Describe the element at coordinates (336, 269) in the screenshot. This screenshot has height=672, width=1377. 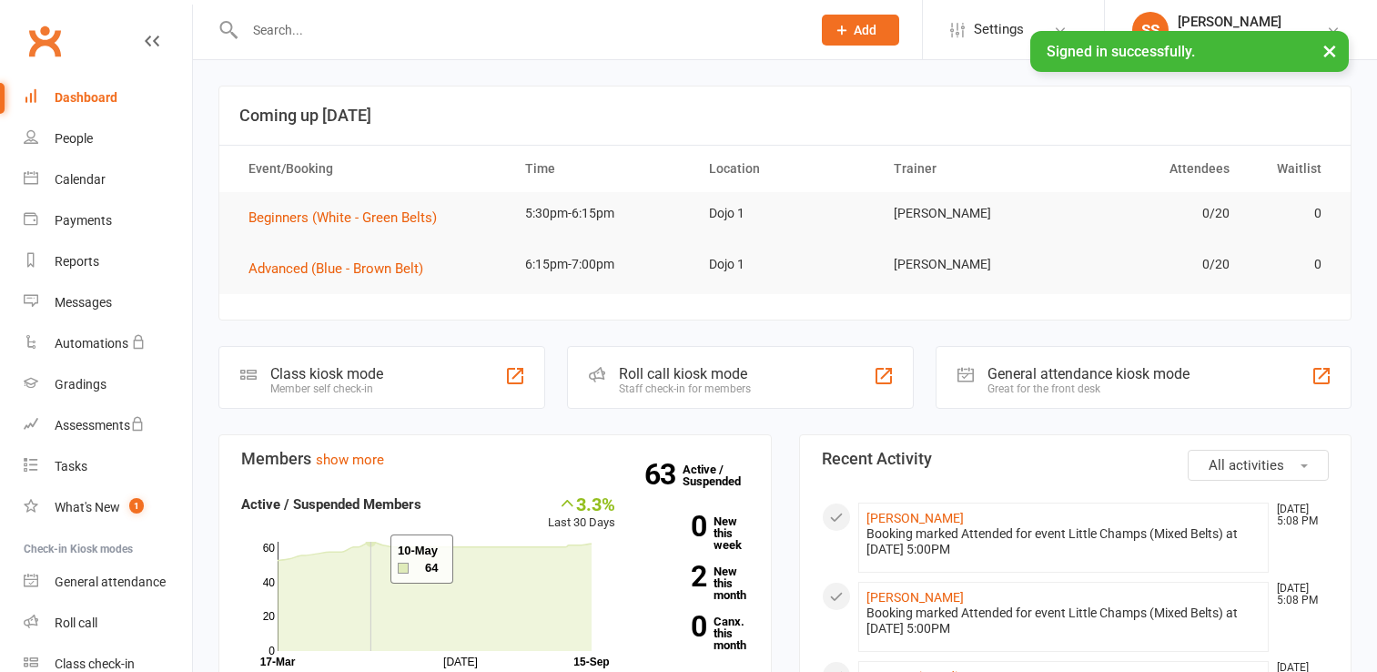
I see `span: Advanced (Blue - Brown Belt)` at that location.